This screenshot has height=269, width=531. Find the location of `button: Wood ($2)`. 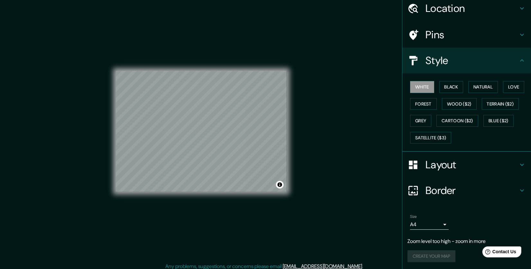

button: Wood ($2) is located at coordinates (460, 104).